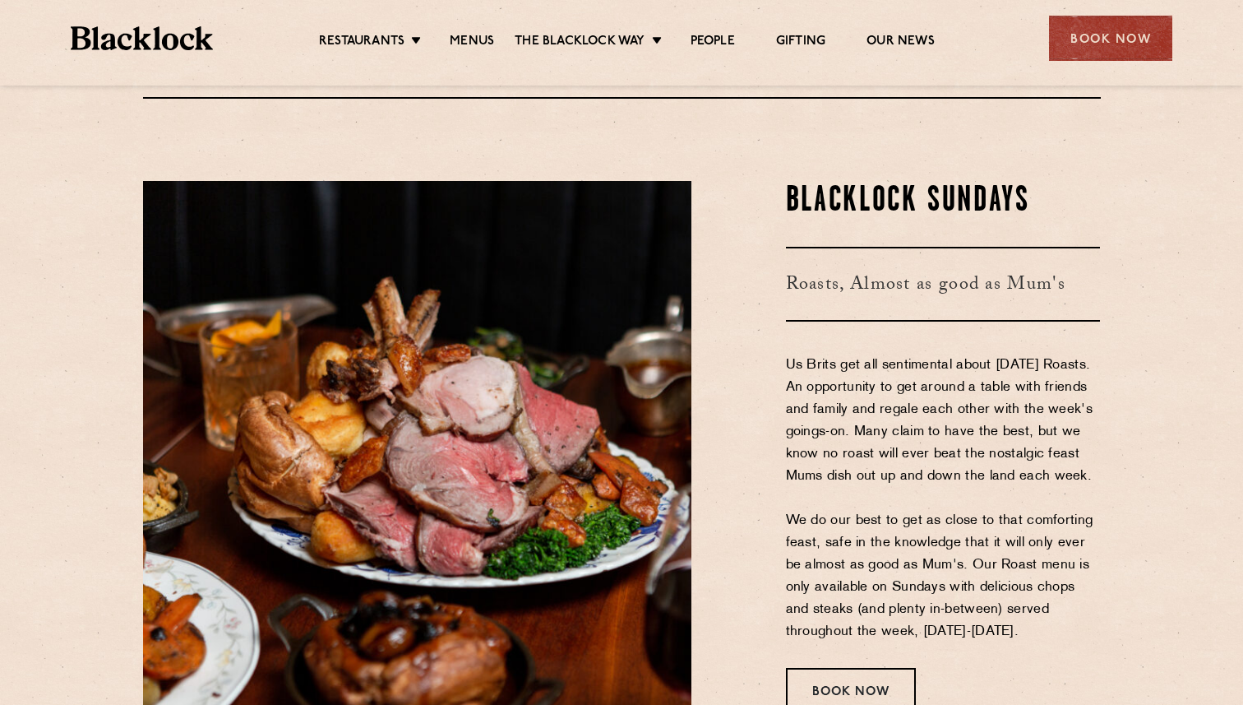  What do you see at coordinates (1111, 38) in the screenshot?
I see `div: Book Now` at bounding box center [1111, 38].